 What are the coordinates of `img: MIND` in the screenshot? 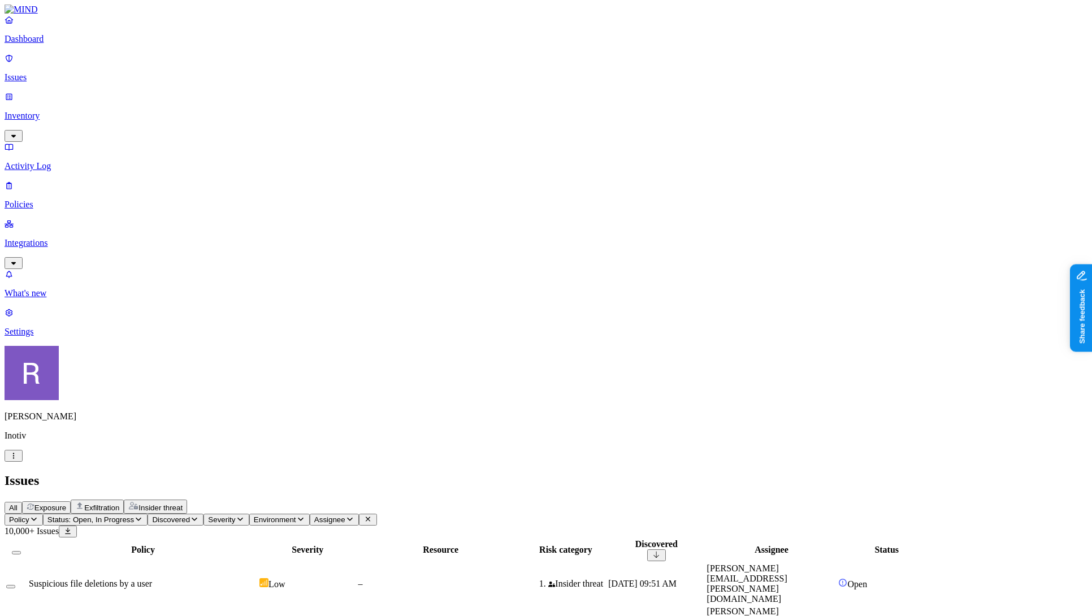 It's located at (21, 10).